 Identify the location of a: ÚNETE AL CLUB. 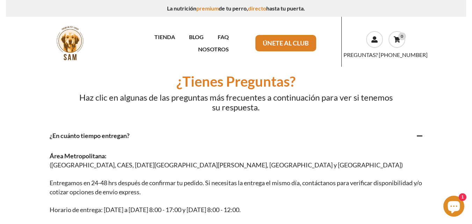
(286, 43).